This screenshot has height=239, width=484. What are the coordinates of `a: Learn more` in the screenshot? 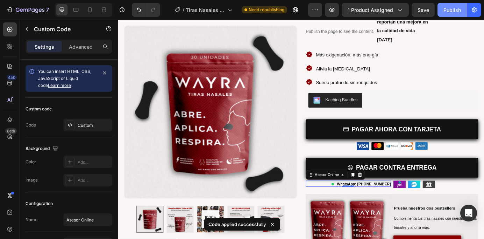 It's located at (59, 85).